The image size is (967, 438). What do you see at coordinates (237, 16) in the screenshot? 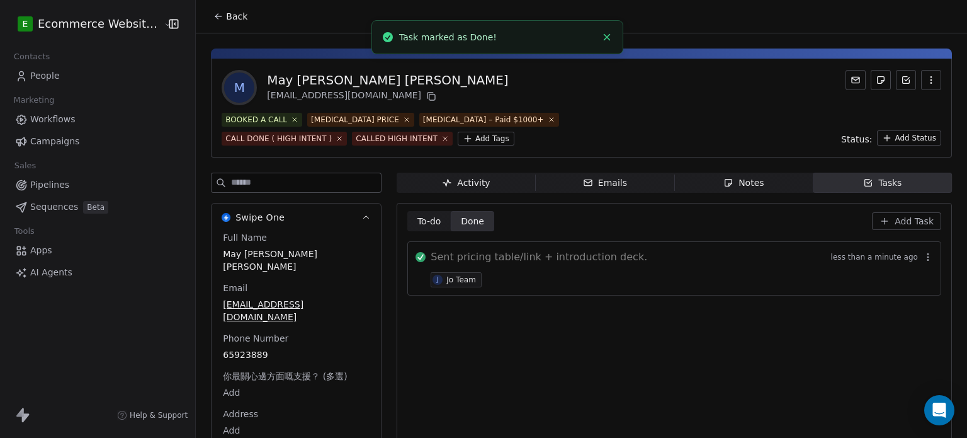
I see `span: Back` at bounding box center [237, 16].